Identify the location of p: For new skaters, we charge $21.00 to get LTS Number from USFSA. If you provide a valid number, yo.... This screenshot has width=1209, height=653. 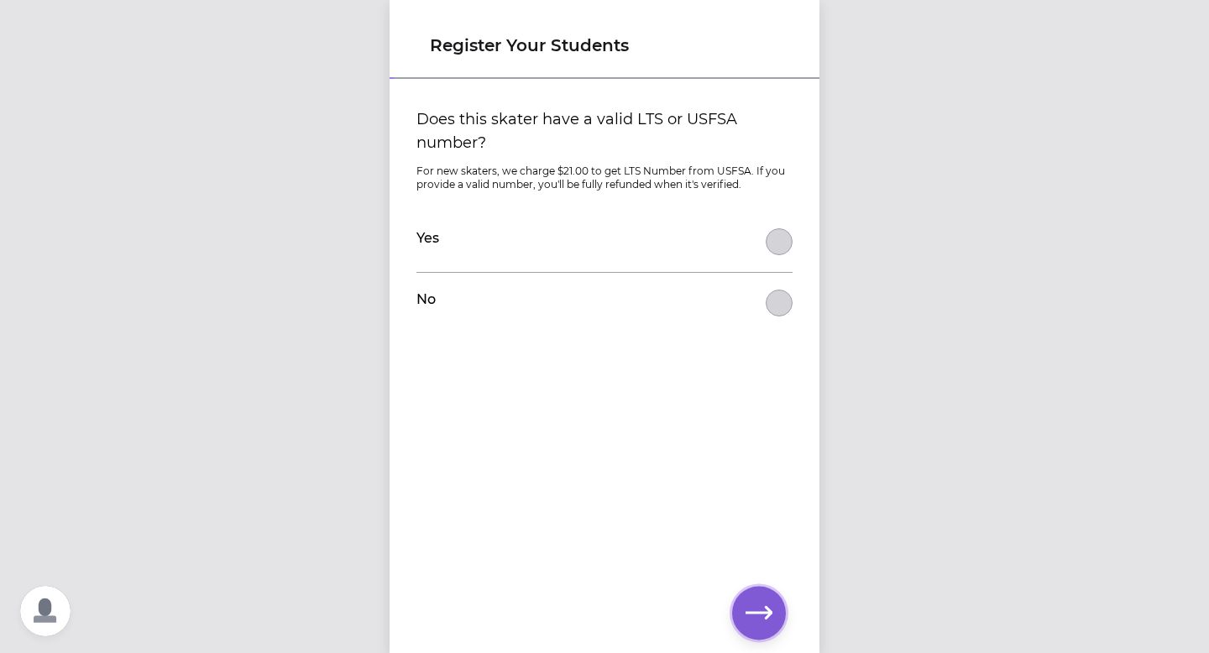
(605, 178).